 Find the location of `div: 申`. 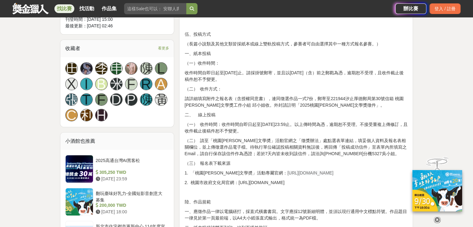

div: 申 is located at coordinates (116, 68).